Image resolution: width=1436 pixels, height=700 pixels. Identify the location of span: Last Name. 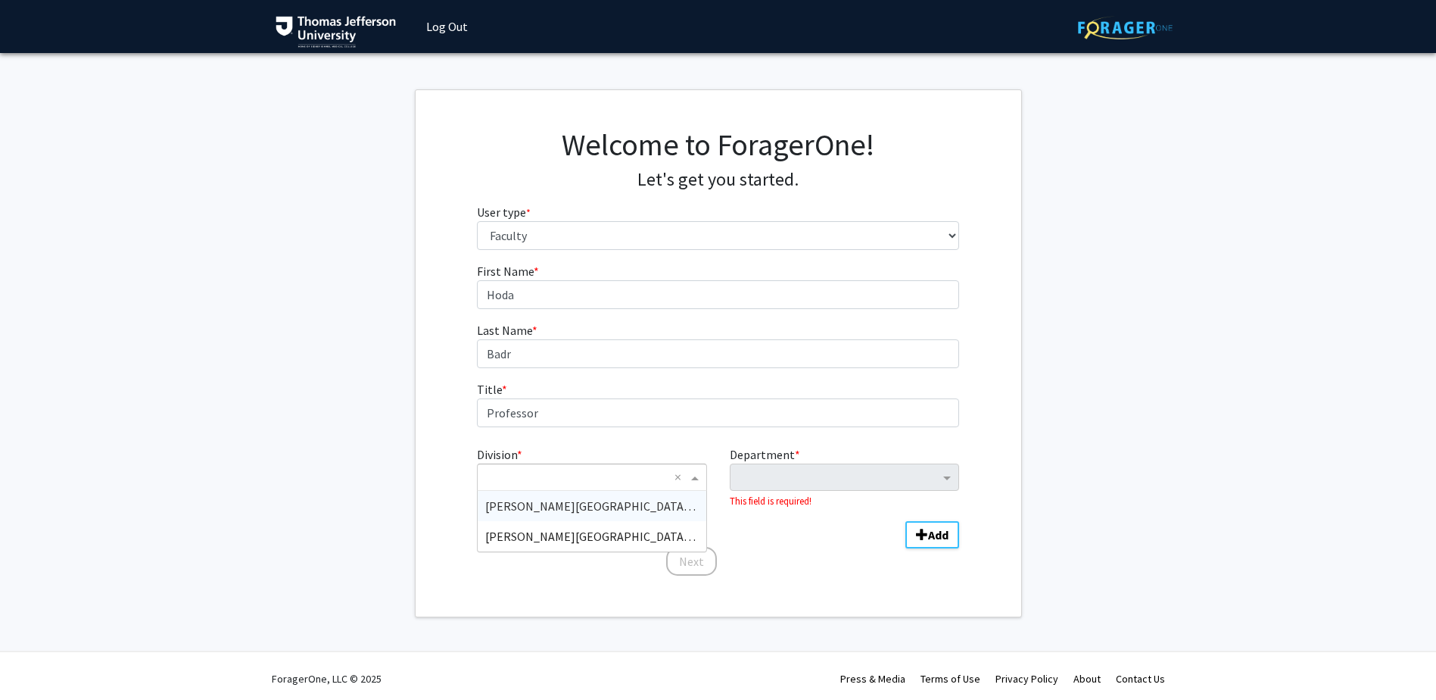
(504, 330).